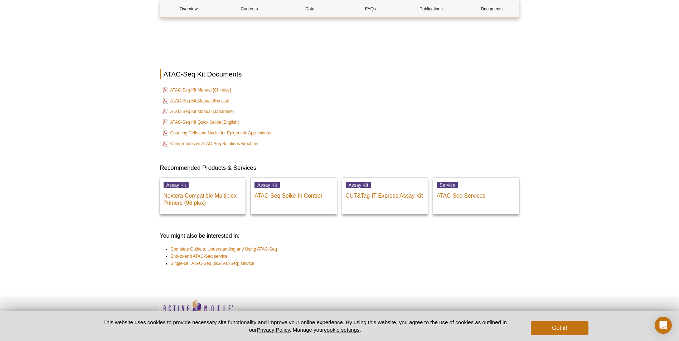 This screenshot has width=679, height=341. I want to click on a: ATAC-Seq Kit Quick Guide [English], so click(201, 122).